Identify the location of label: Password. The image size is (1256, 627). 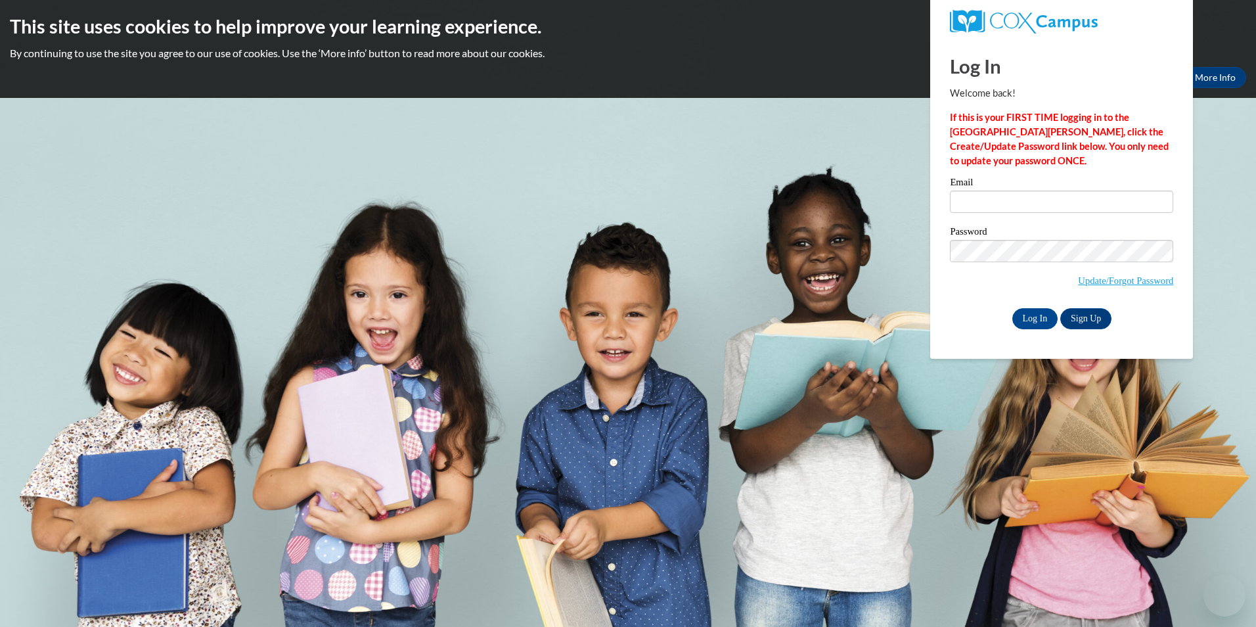
(1062, 233).